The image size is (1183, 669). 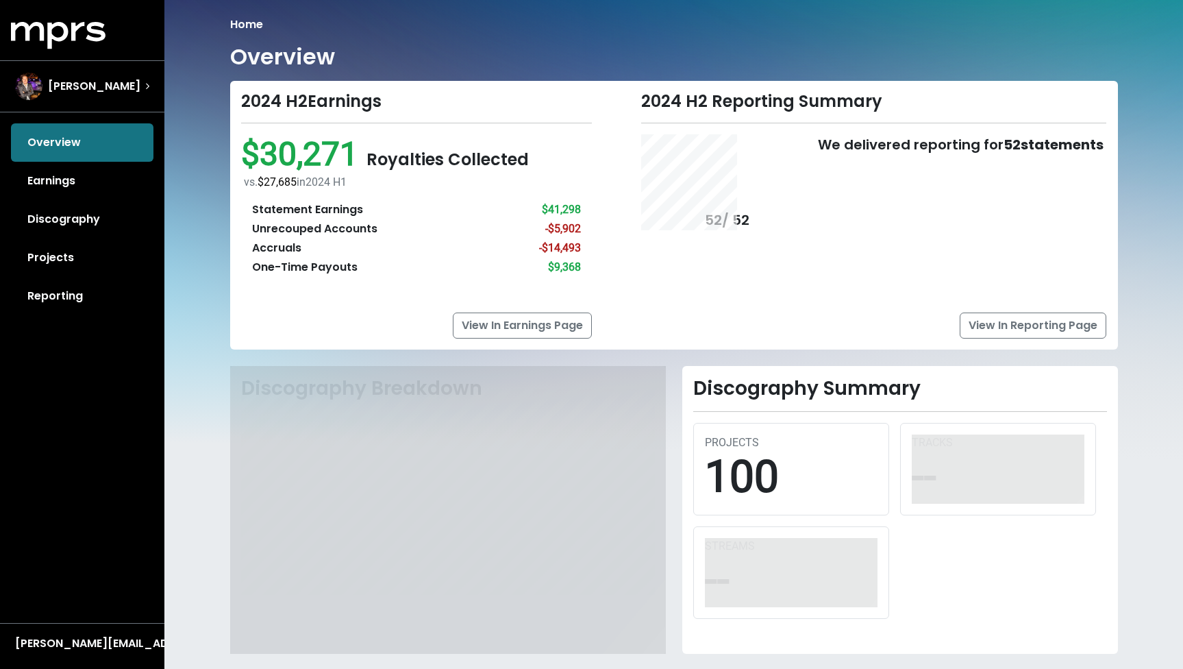 What do you see at coordinates (277, 182) in the screenshot?
I see `span: $27,685` at bounding box center [277, 182].